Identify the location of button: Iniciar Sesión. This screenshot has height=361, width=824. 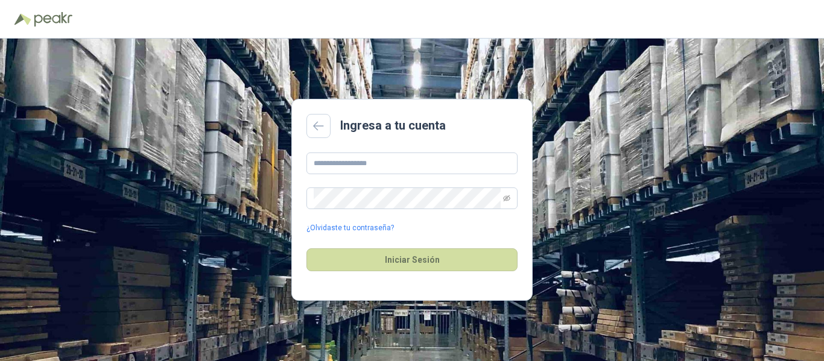
(412, 260).